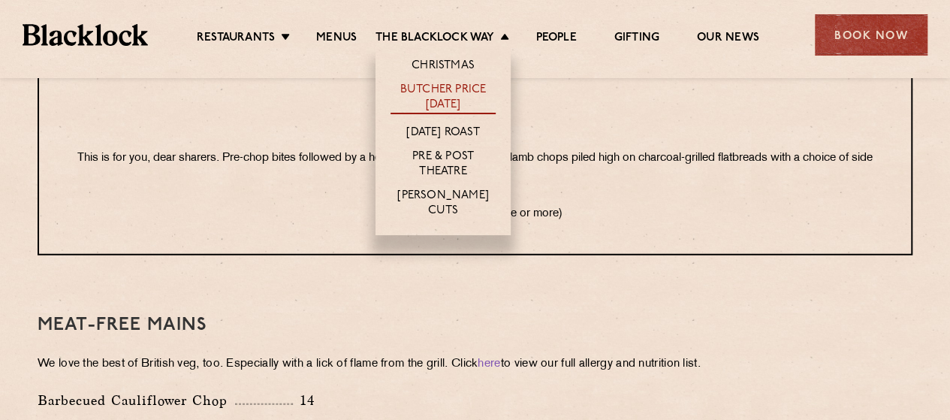 The image size is (950, 420). I want to click on a: The Blacklock Way, so click(435, 39).